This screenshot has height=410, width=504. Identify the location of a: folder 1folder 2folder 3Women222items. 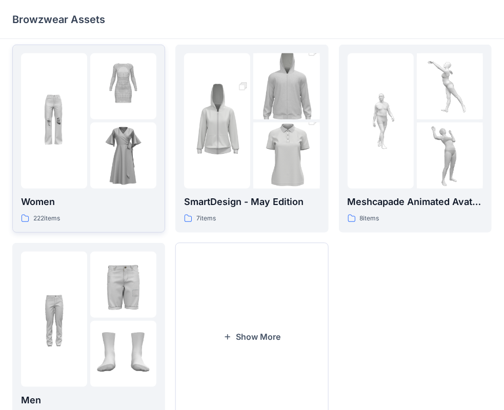
(89, 138).